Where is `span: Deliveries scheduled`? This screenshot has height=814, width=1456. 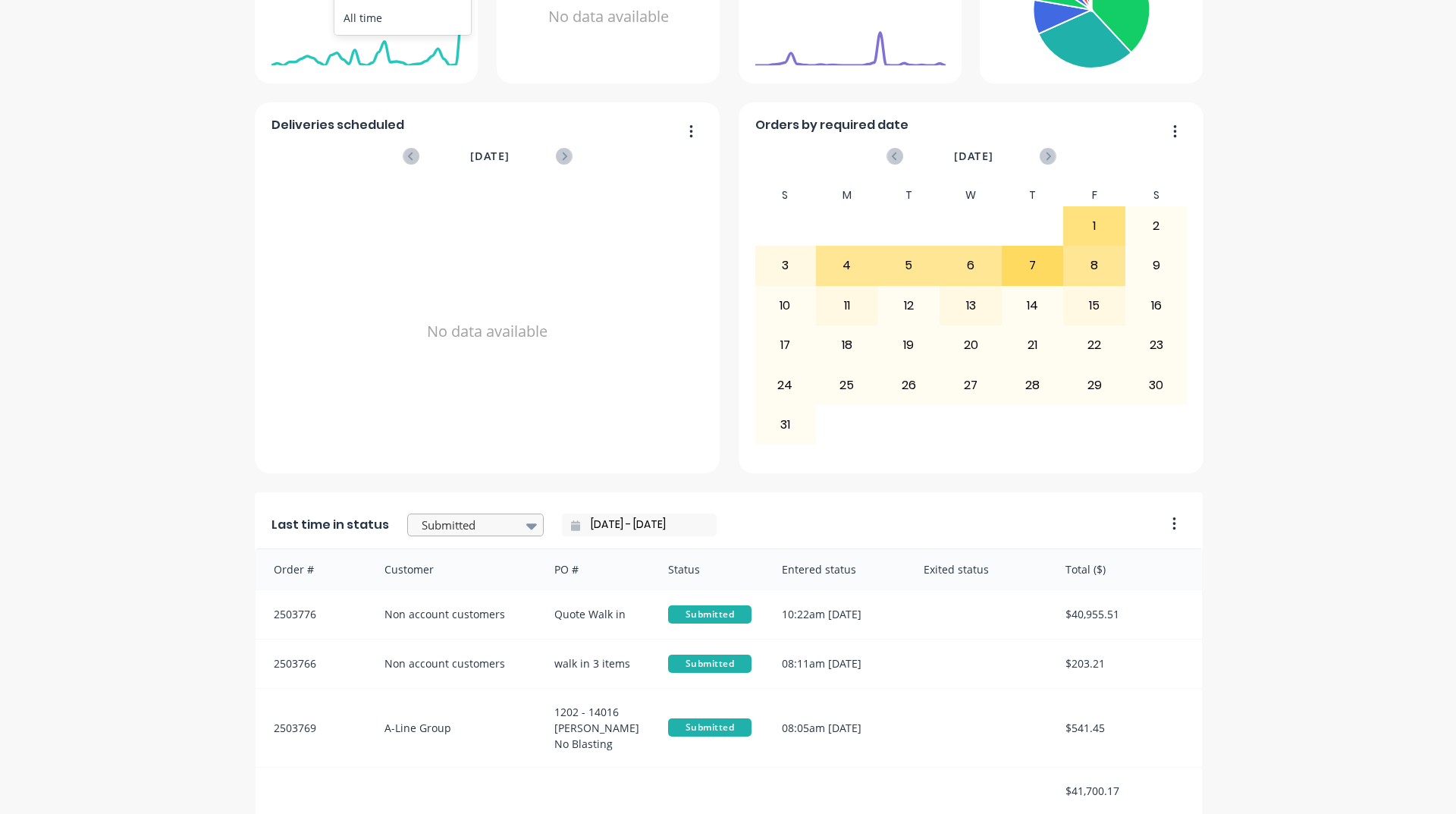
span: Deliveries scheduled is located at coordinates (337, 125).